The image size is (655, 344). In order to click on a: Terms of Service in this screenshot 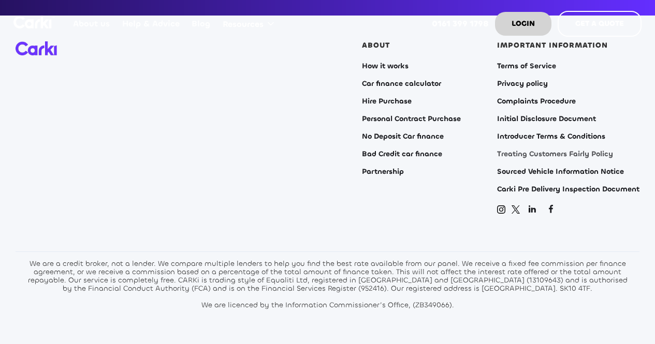, I will do `click(527, 66)`.